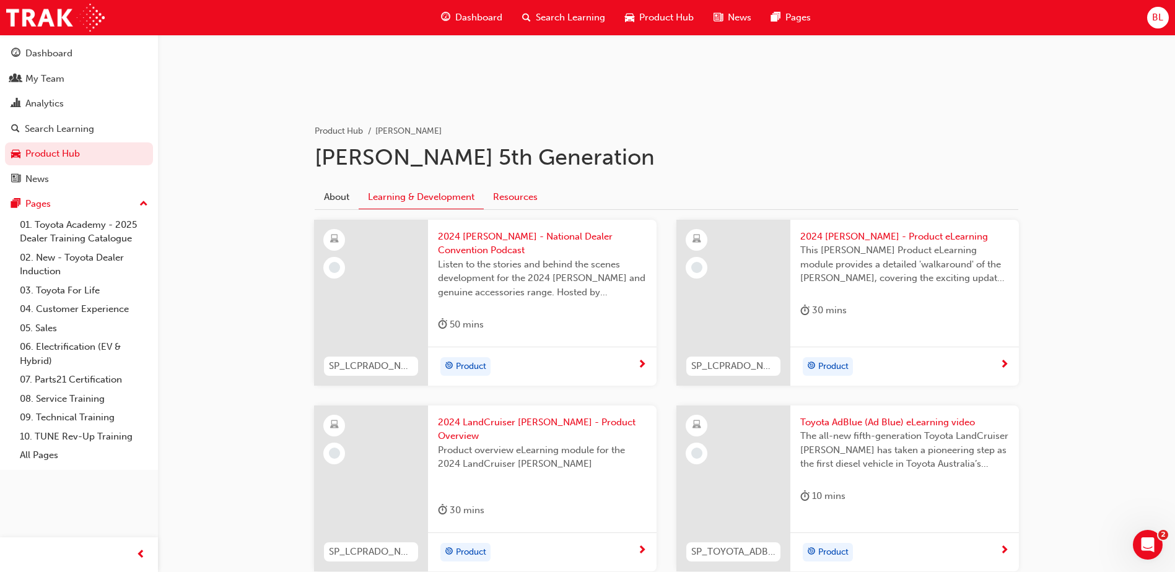  What do you see at coordinates (1158, 17) in the screenshot?
I see `button: BL` at bounding box center [1158, 17].